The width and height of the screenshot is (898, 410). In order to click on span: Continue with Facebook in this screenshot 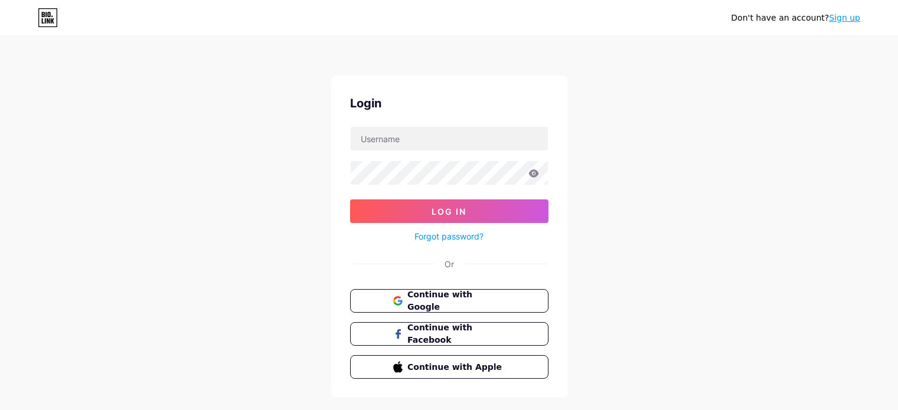, I will do `click(456, 334)`.